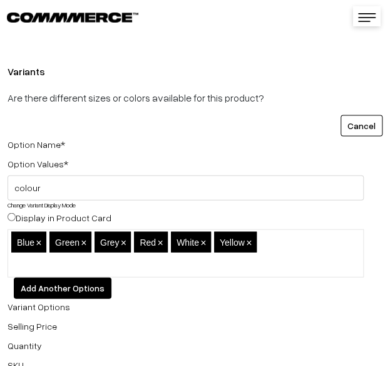 Image resolution: width=390 pixels, height=366 pixels. Describe the element at coordinates (41, 204) in the screenshot. I see `a: Change Variant Display Mode` at that location.